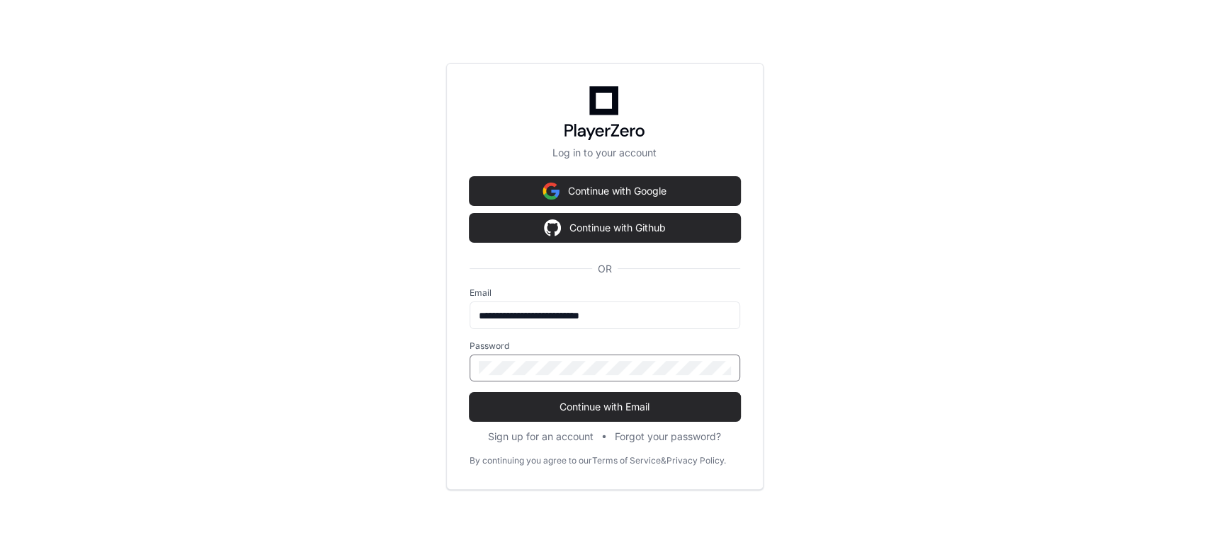  Describe the element at coordinates (626, 461) in the screenshot. I see `a: Terms of Service` at that location.